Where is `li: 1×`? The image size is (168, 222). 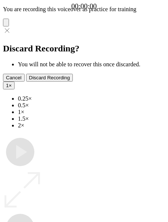 li: 1× is located at coordinates (91, 112).